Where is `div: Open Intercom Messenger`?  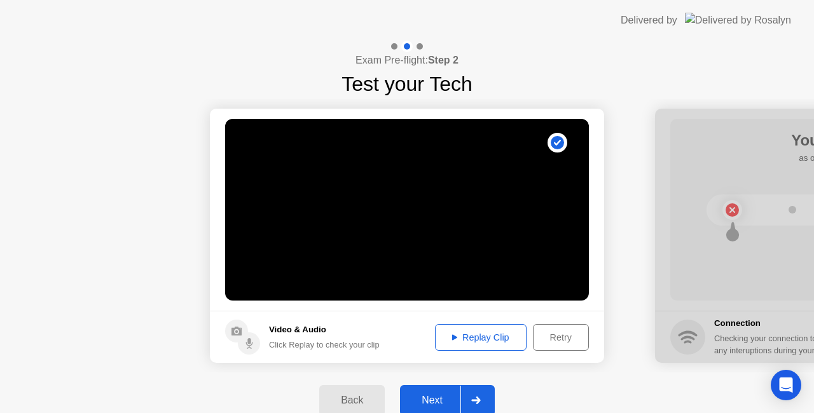
div: Open Intercom Messenger is located at coordinates (786, 385).